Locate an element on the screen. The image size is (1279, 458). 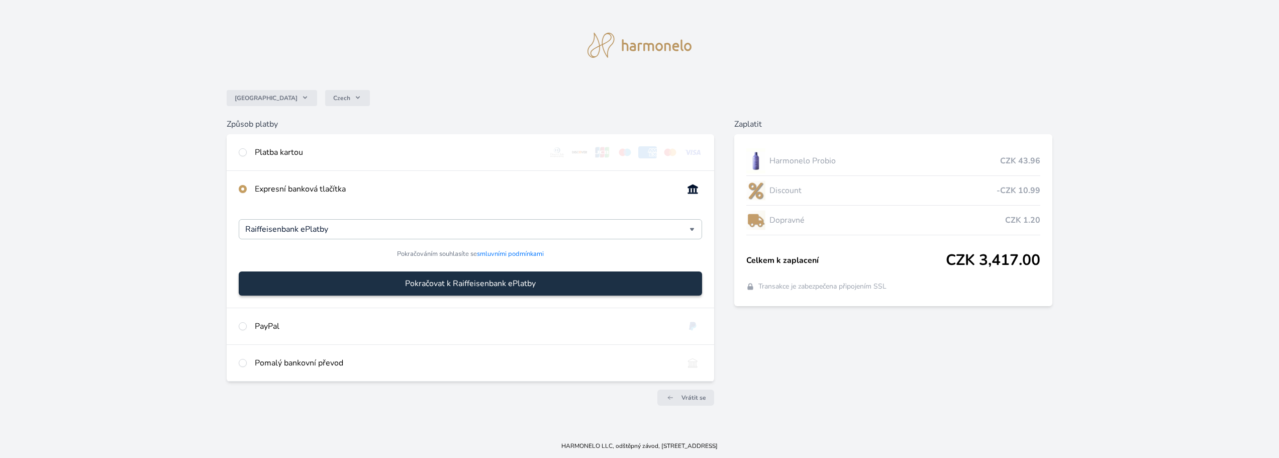
button: Czech is located at coordinates (347, 98).